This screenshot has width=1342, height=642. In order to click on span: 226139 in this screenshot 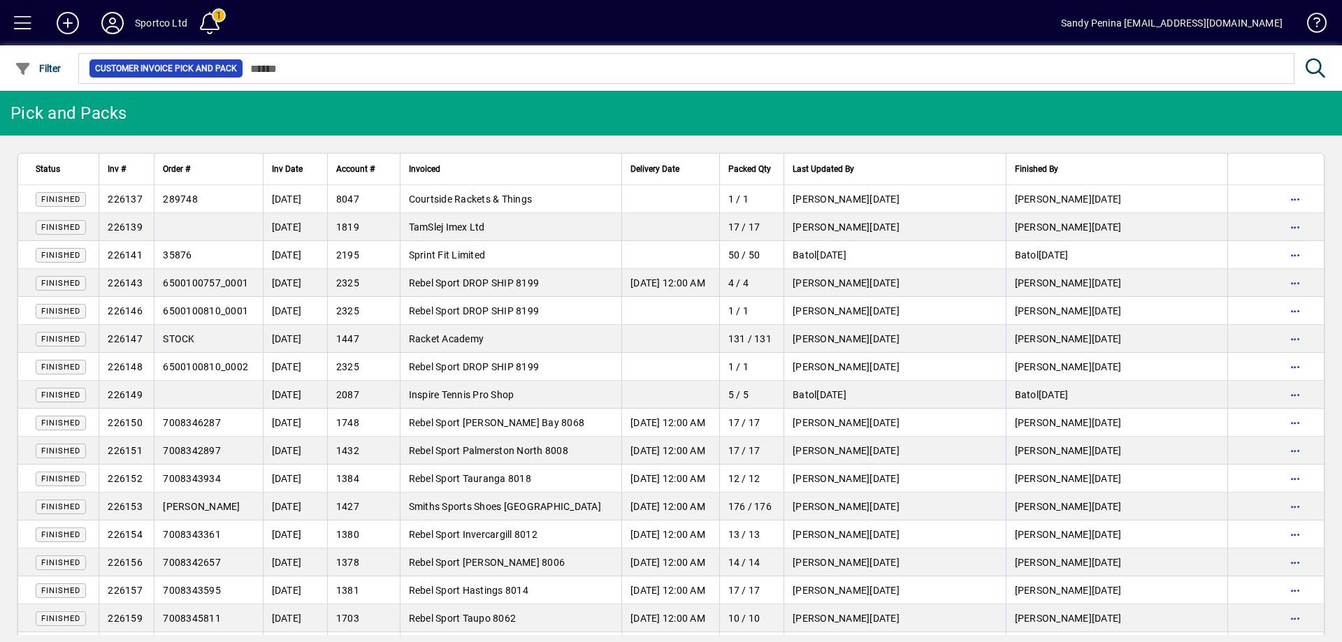, I will do `click(125, 227)`.